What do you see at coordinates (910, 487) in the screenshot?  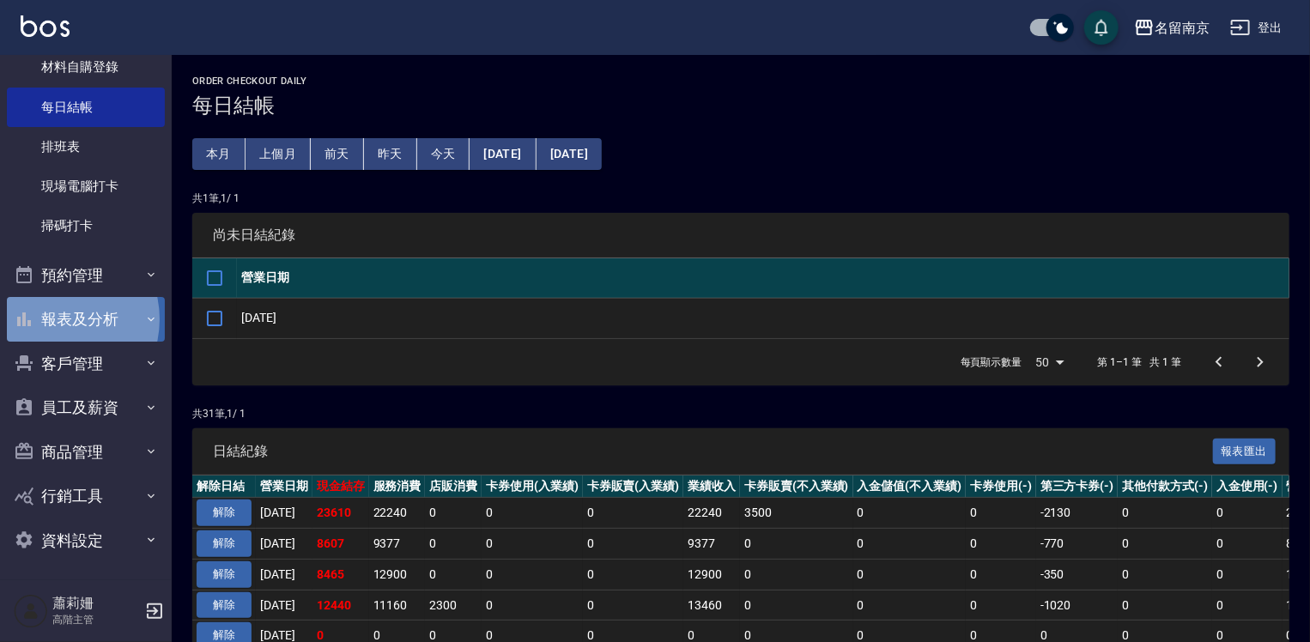 I see `th: 入金儲值(不入業績)` at bounding box center [910, 487].